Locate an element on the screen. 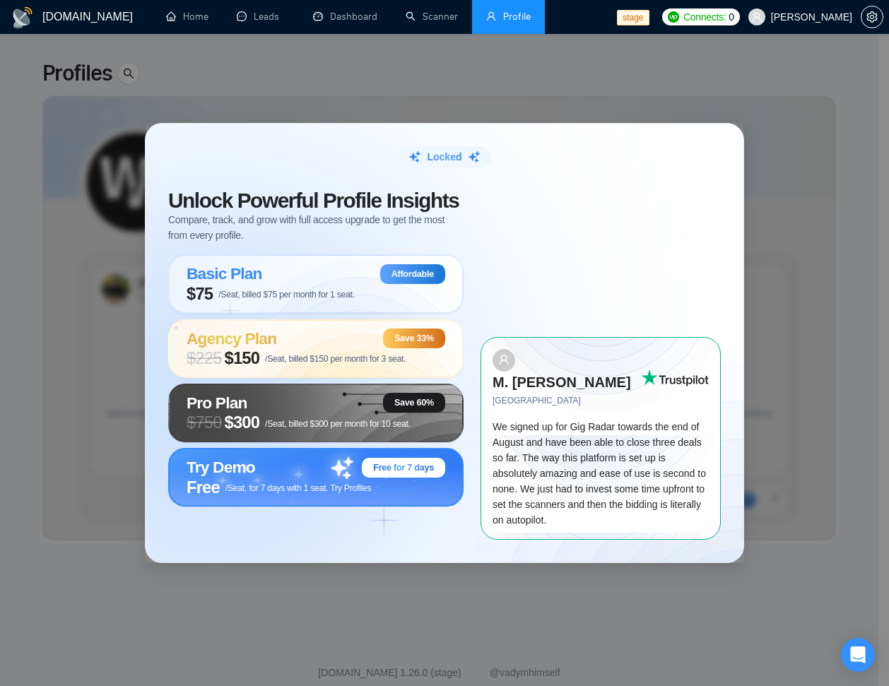 The width and height of the screenshot is (889, 686). span: Save 33% is located at coordinates (414, 339).